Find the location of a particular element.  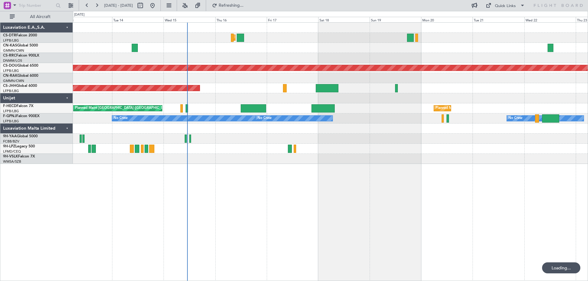

span: CS-DOU is located at coordinates (10, 66).